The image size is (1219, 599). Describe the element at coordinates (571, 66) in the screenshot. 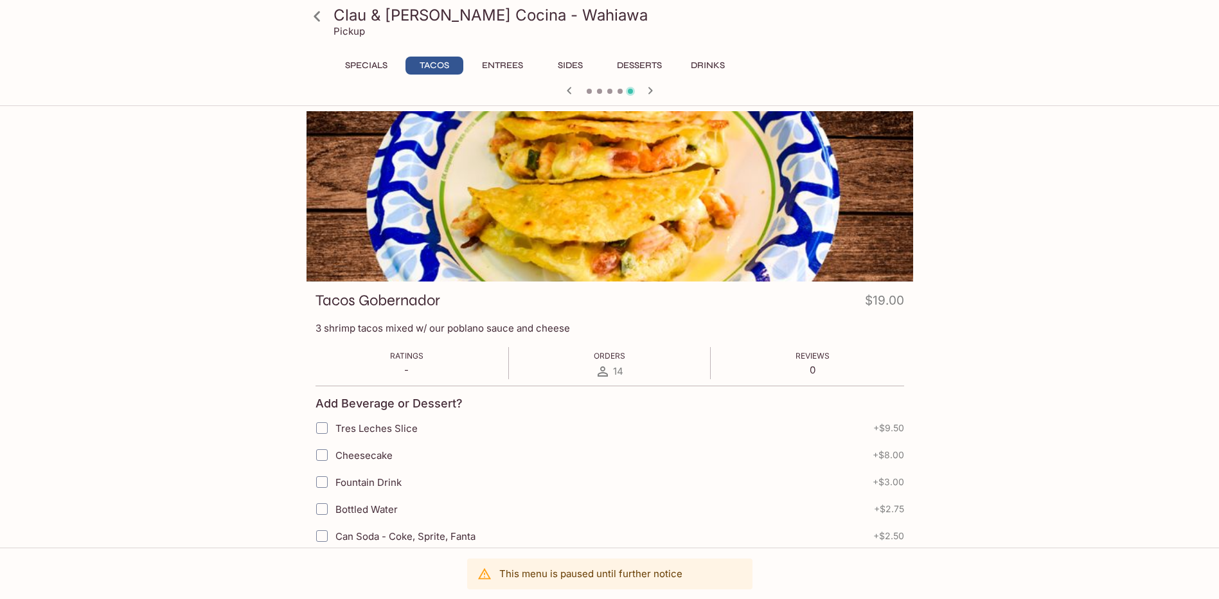

I see `button: Sides` at that location.